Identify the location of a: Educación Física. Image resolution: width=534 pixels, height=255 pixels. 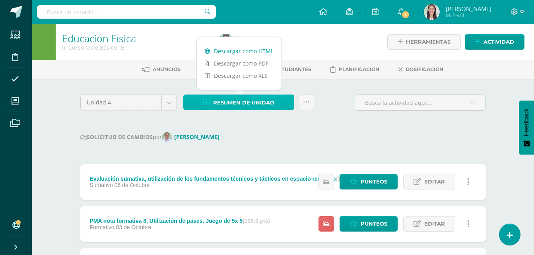
(99, 38).